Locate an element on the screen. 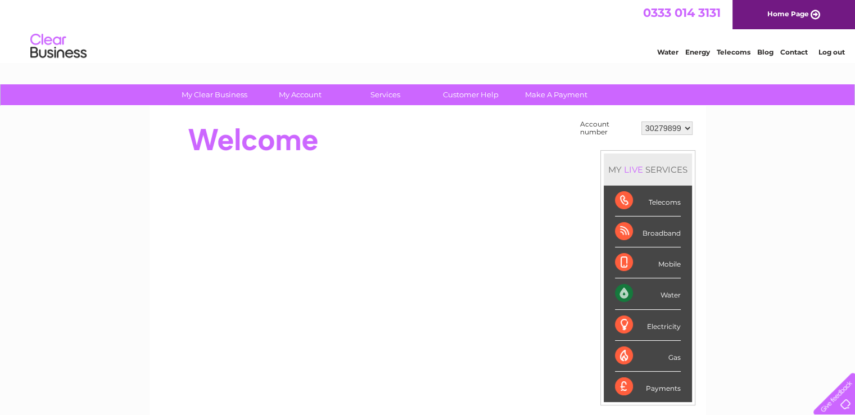  div: Electricity is located at coordinates (648, 325).